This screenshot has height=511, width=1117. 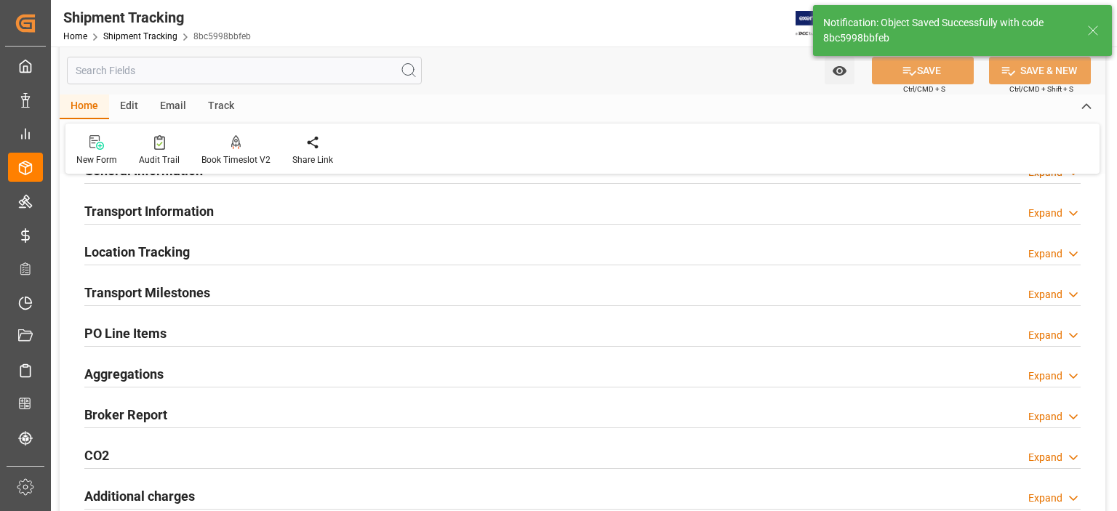 I want to click on button: SAVE & NEW, so click(x=1039, y=71).